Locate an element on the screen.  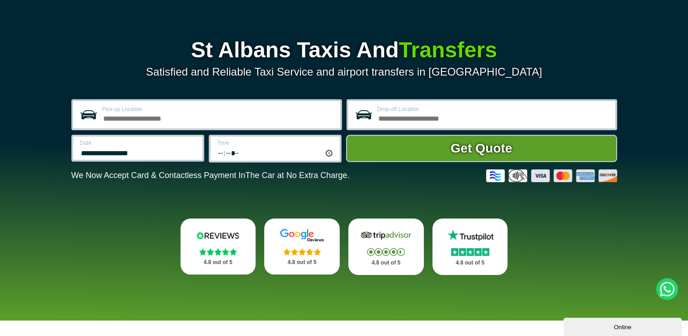
label: Date is located at coordinates (138, 143).